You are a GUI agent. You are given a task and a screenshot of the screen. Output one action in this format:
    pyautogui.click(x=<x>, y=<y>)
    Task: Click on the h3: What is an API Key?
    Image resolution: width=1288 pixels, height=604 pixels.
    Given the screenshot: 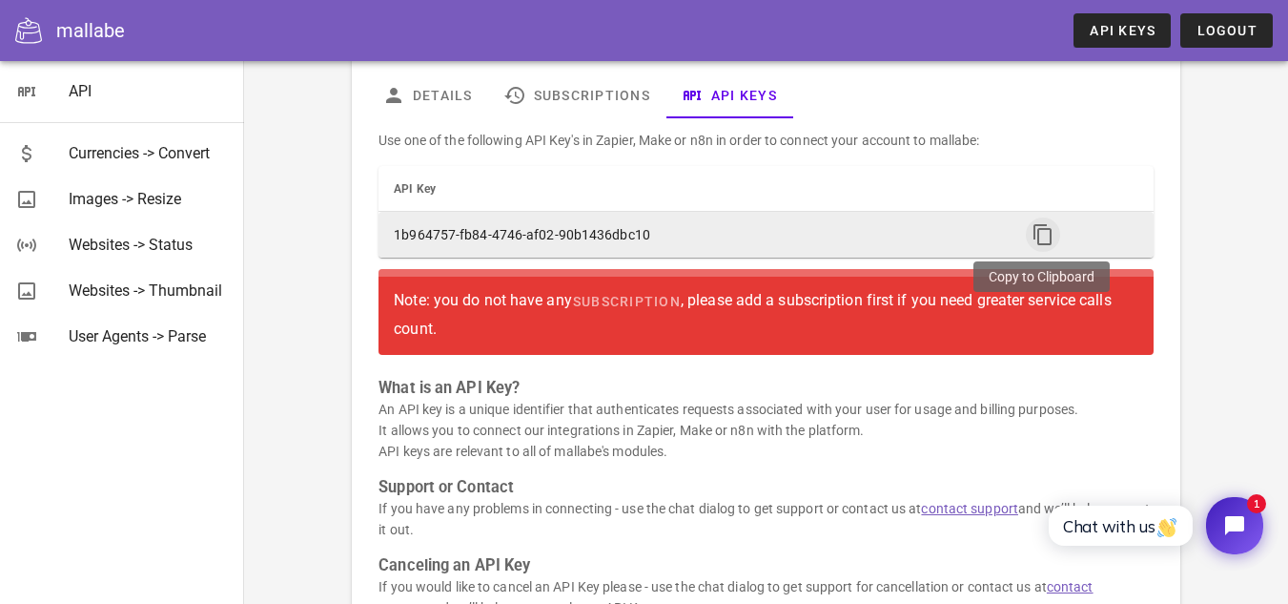 What is the action you would take?
    pyautogui.click(x=766, y=388)
    